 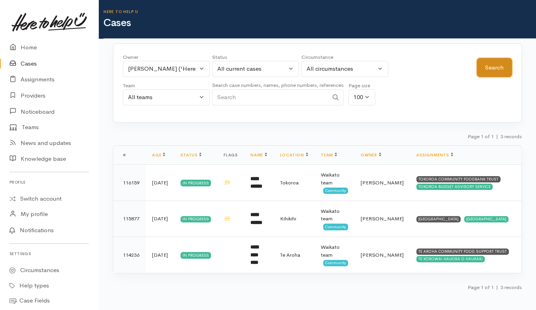 I want to click on a: Owner, so click(x=371, y=155).